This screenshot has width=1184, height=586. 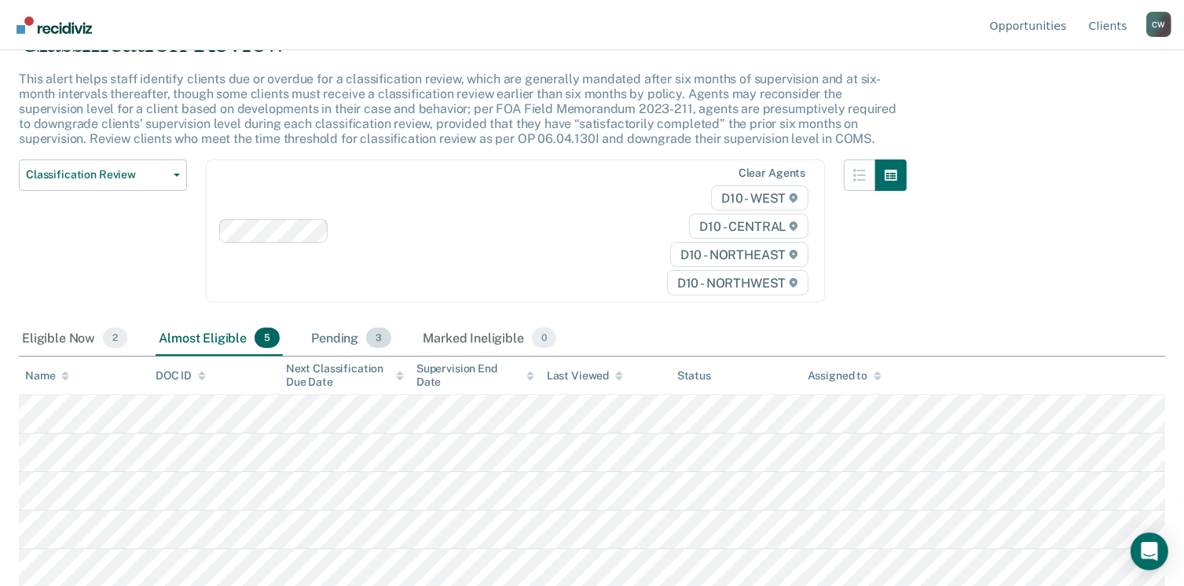 I want to click on div: Supervision End Date, so click(x=475, y=376).